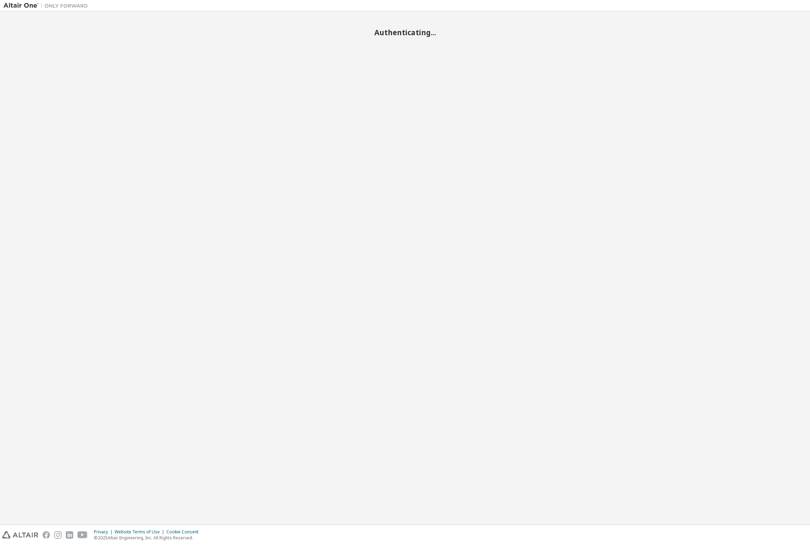 This screenshot has width=810, height=545. Describe the element at coordinates (69, 534) in the screenshot. I see `img: linkedin.svg` at that location.